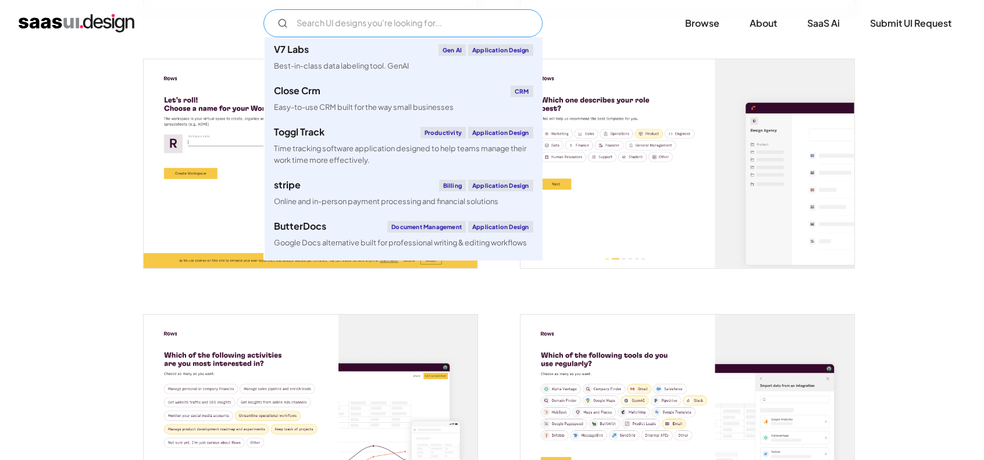 The width and height of the screenshot is (984, 460). What do you see at coordinates (452, 50) in the screenshot?
I see `div: Gen AI` at bounding box center [452, 50].